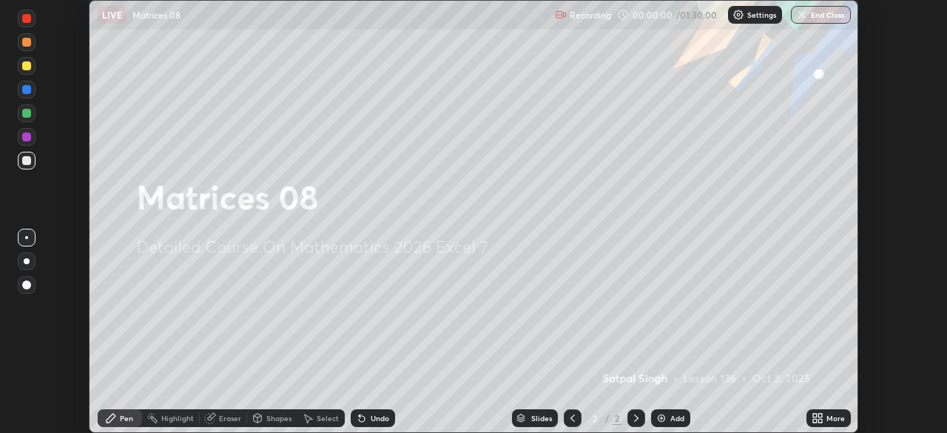  Describe the element at coordinates (178, 418) in the screenshot. I see `div: Highlight` at that location.